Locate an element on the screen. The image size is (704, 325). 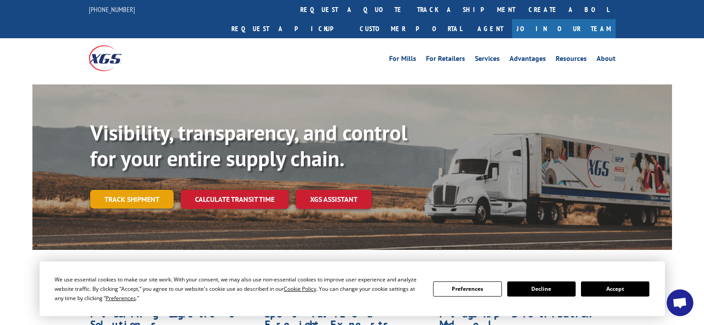
span: Cookie Policy is located at coordinates (300, 288).